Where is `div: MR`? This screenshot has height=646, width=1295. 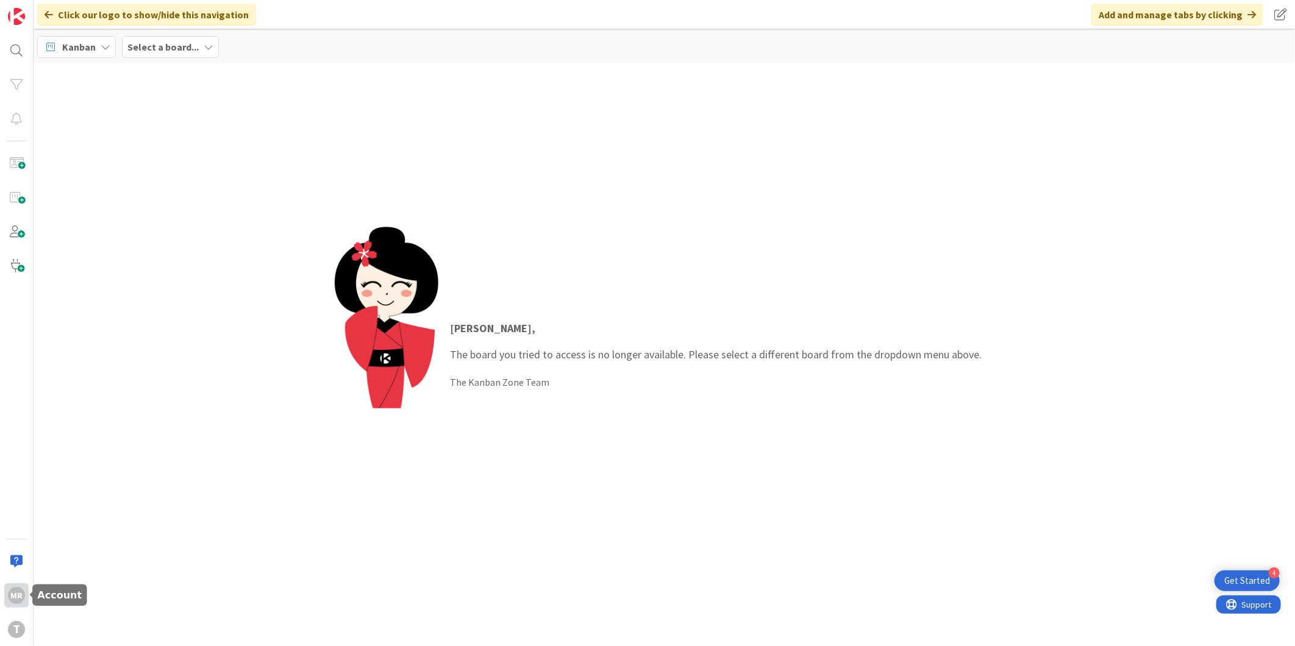 div: MR is located at coordinates (16, 596).